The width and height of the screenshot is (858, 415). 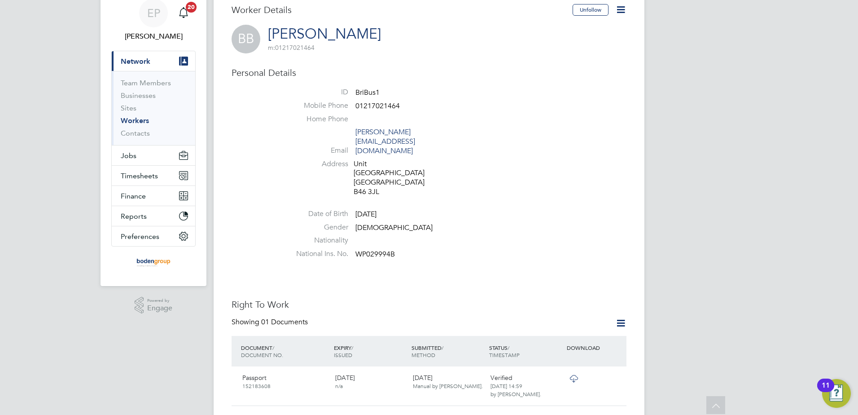 I want to click on button: Open Resource Center, 11 new notifications, so click(x=837, y=393).